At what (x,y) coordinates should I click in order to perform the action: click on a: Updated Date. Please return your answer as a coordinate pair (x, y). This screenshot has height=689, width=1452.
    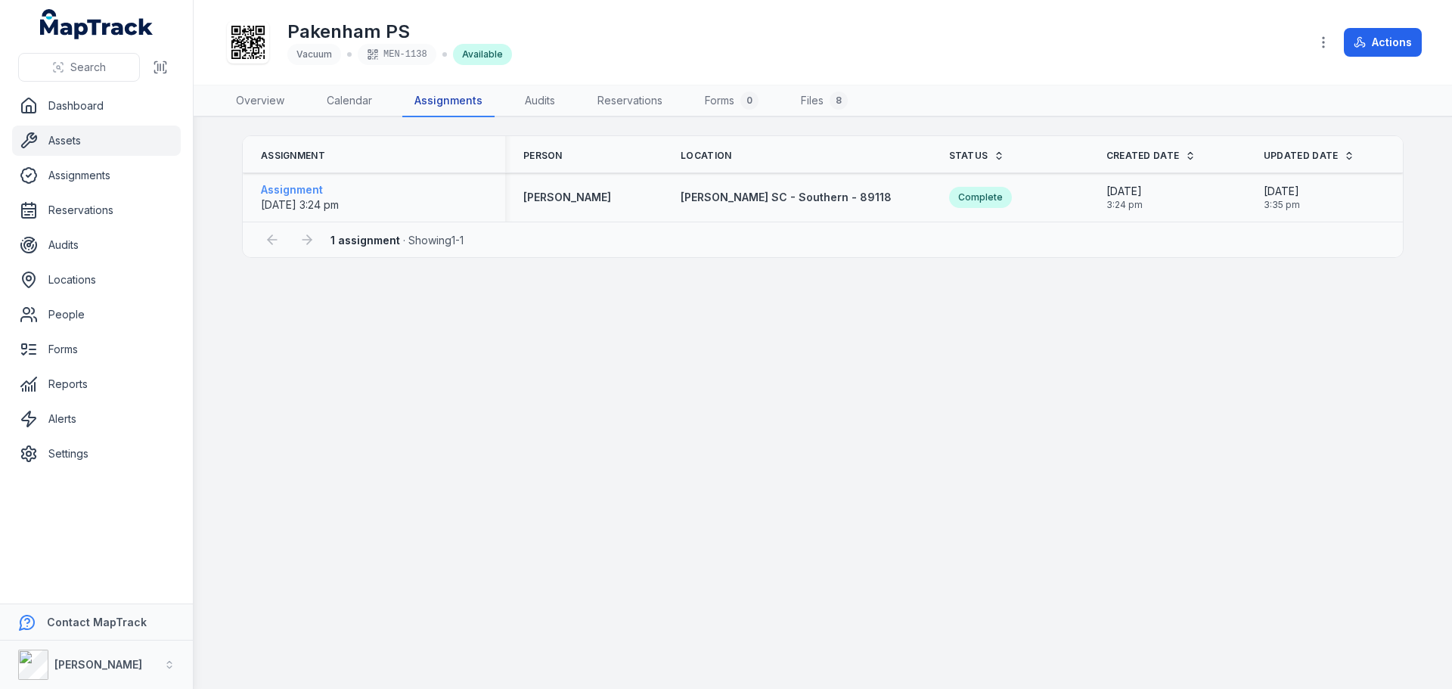
    Looking at the image, I should click on (1309, 156).